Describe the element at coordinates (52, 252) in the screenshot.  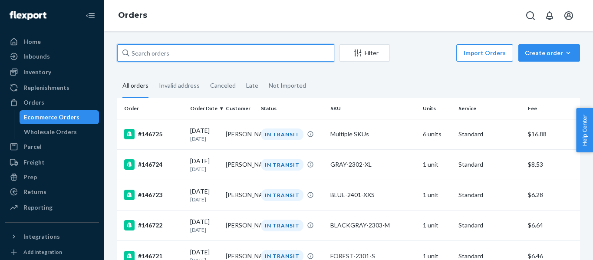
I see `a: Add Integration` at that location.